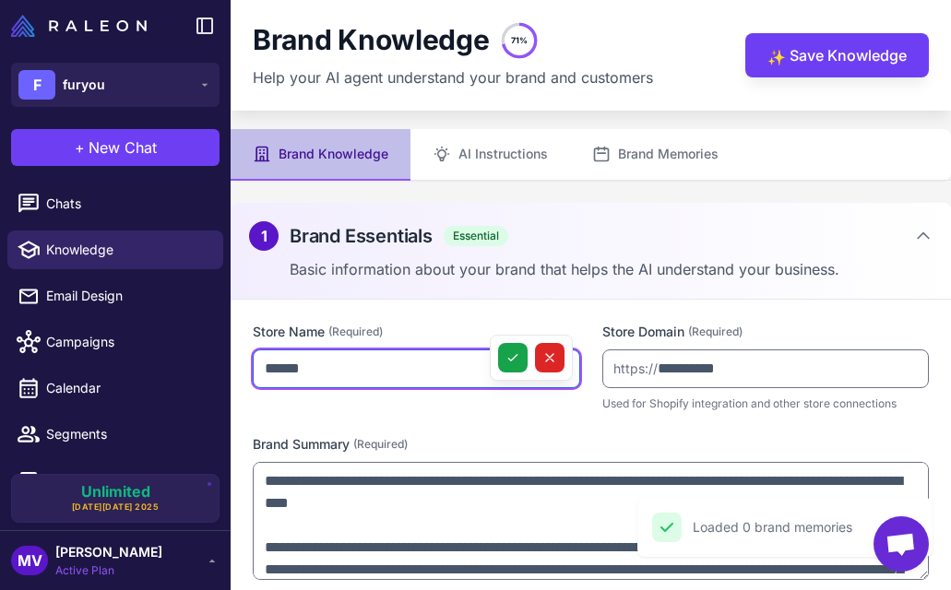 Image resolution: width=951 pixels, height=590 pixels. What do you see at coordinates (320, 155) in the screenshot?
I see `button: Brand Knowledge` at bounding box center [320, 155].